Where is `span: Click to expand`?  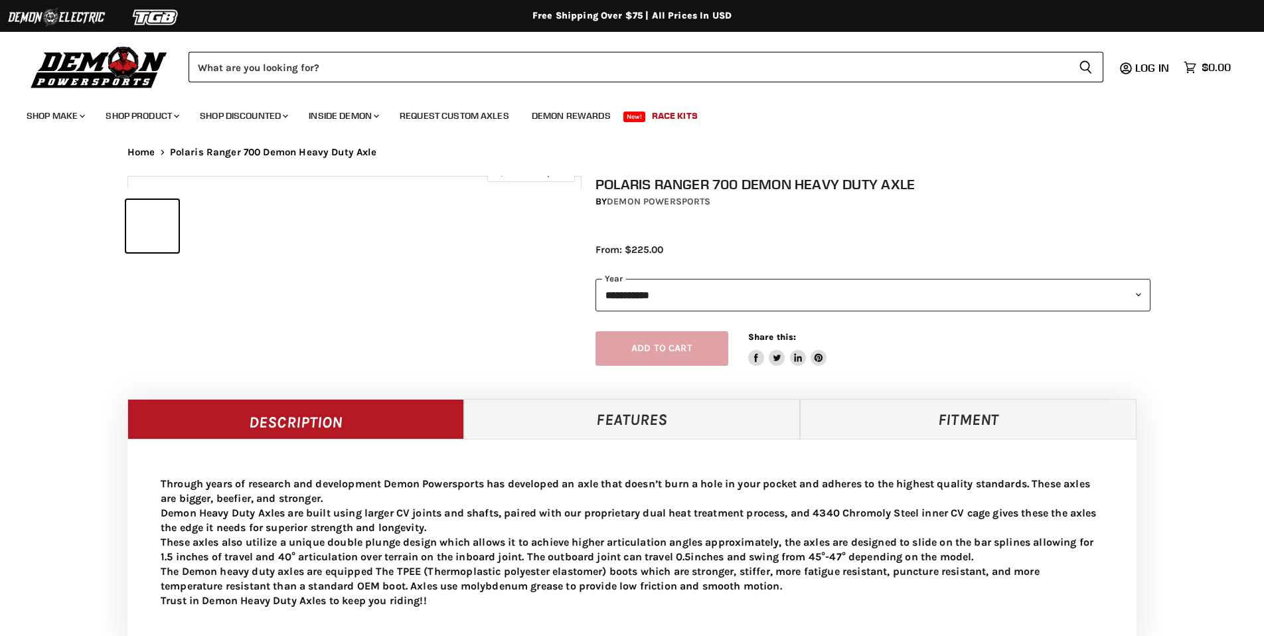
span: Click to expand is located at coordinates (531, 172).